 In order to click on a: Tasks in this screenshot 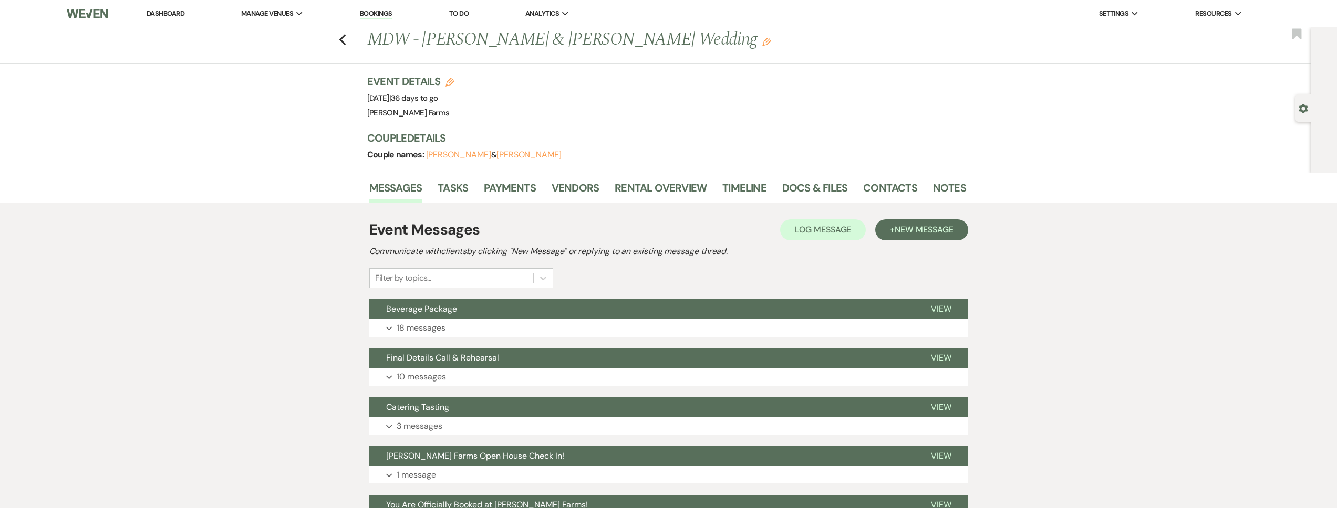, I will do `click(453, 191)`.